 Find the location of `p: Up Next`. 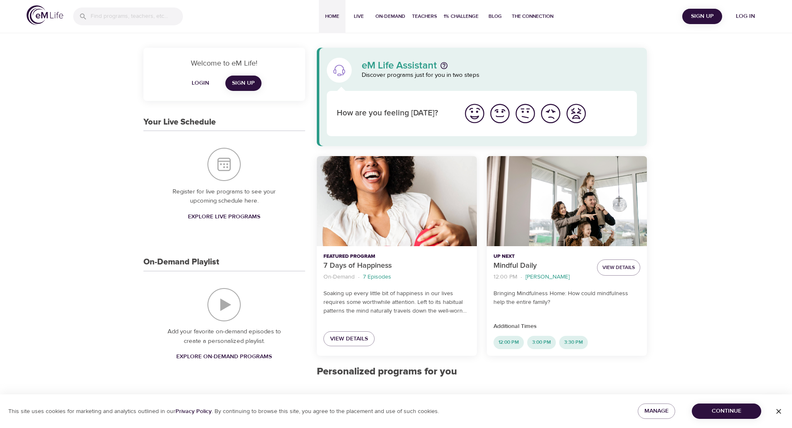

p: Up Next is located at coordinates (542, 257).